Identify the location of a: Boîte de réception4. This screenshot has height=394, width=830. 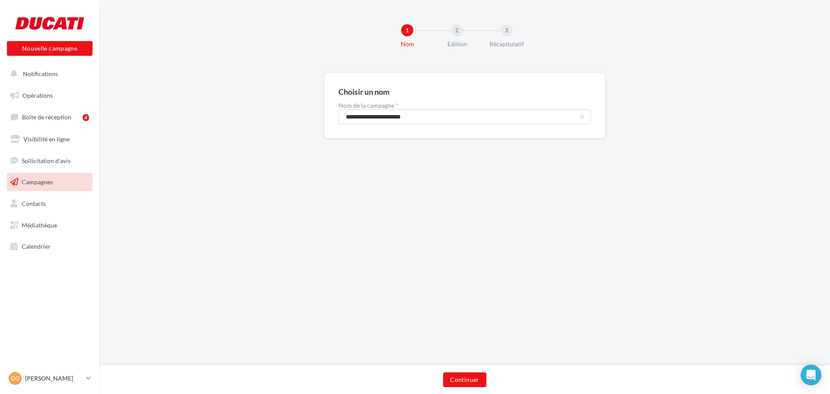
(50, 117).